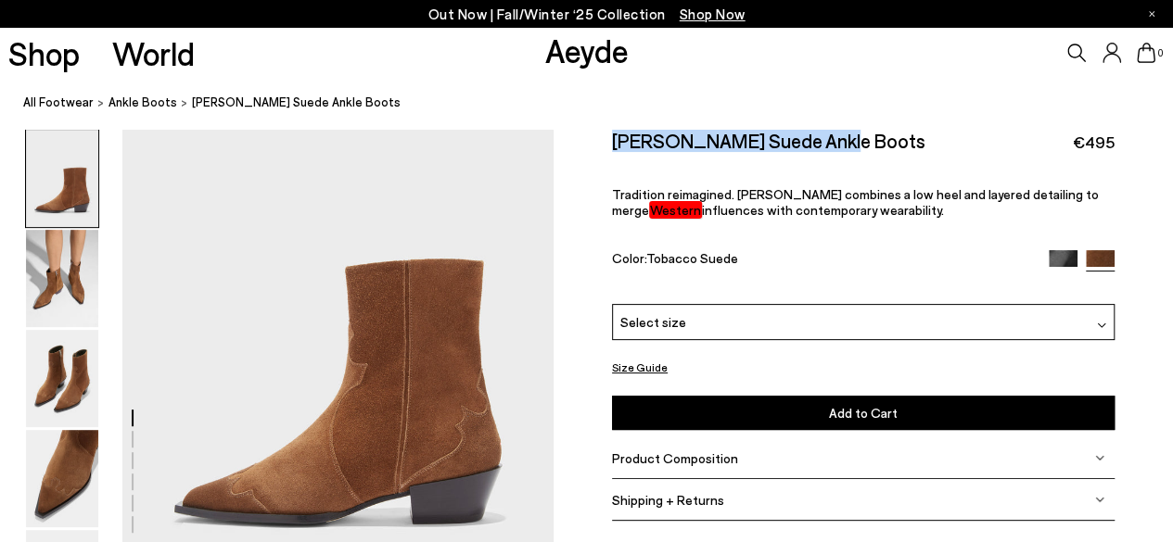 Image resolution: width=1173 pixels, height=542 pixels. What do you see at coordinates (62, 178) in the screenshot?
I see `img: Hester Suede Ankle Boots - Image 1` at bounding box center [62, 178].